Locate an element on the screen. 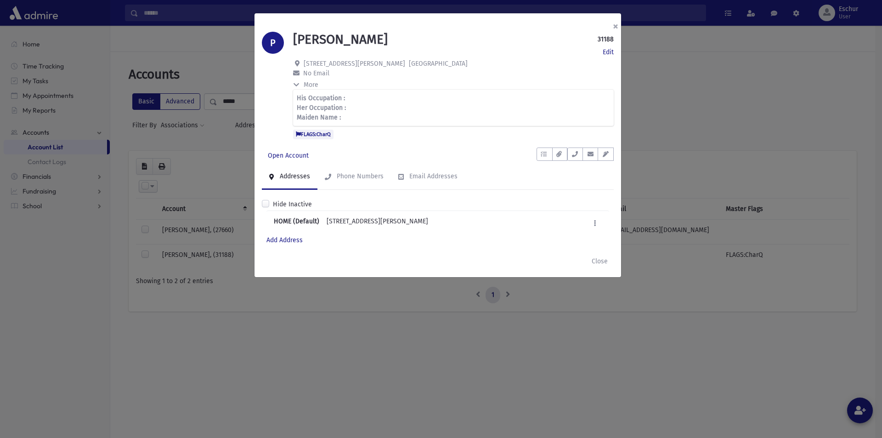  a: Email Addresses is located at coordinates (428, 177).